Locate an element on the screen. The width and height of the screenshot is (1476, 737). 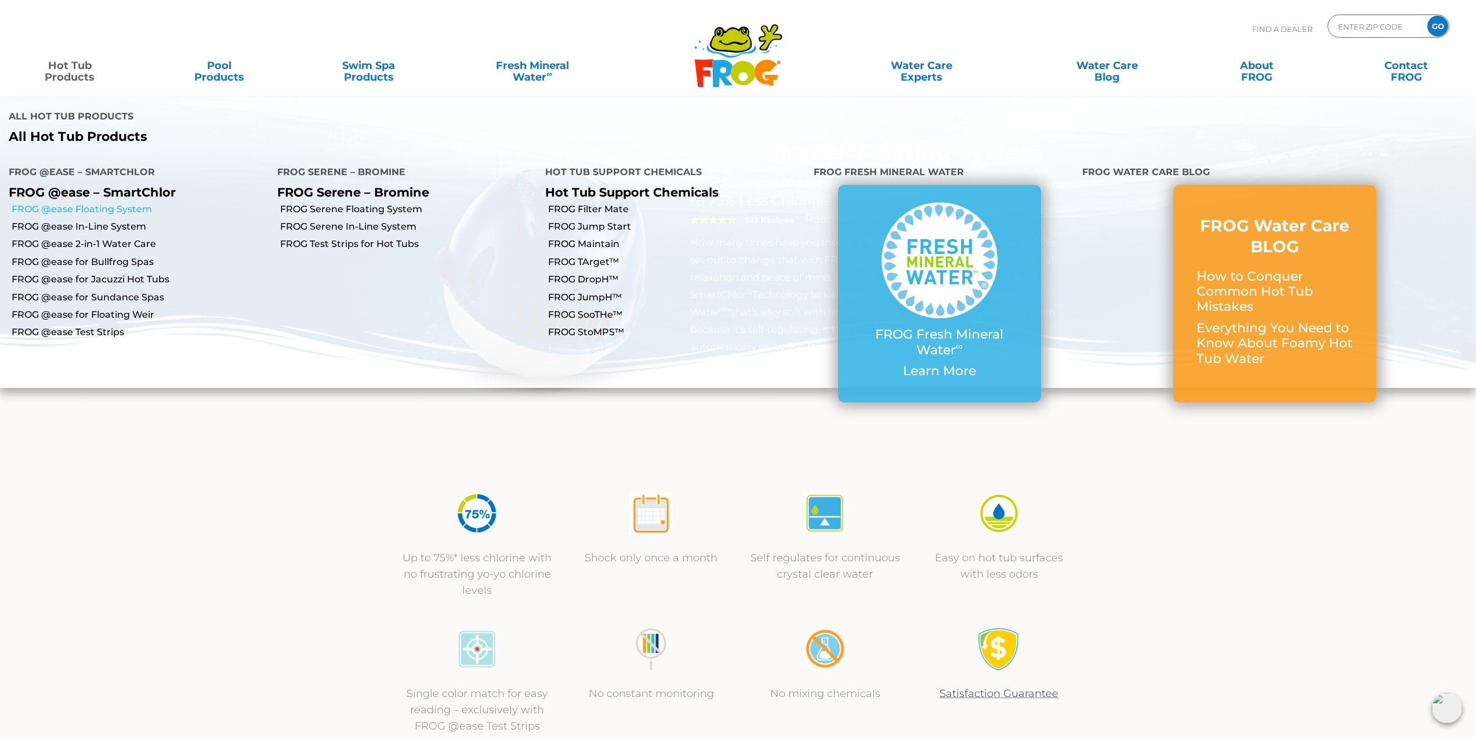
h4: FROG @ease – SmartChlor is located at coordinates (134, 173).